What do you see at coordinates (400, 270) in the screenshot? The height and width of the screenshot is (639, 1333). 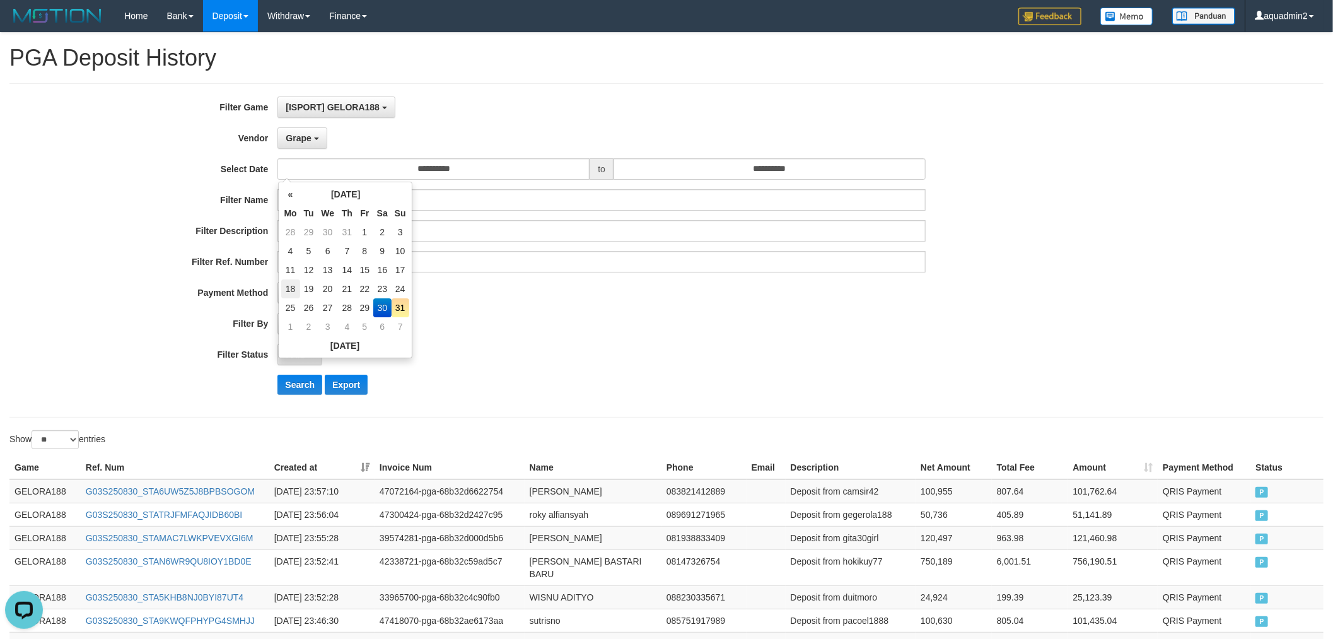 I see `td: 17` at bounding box center [400, 270].